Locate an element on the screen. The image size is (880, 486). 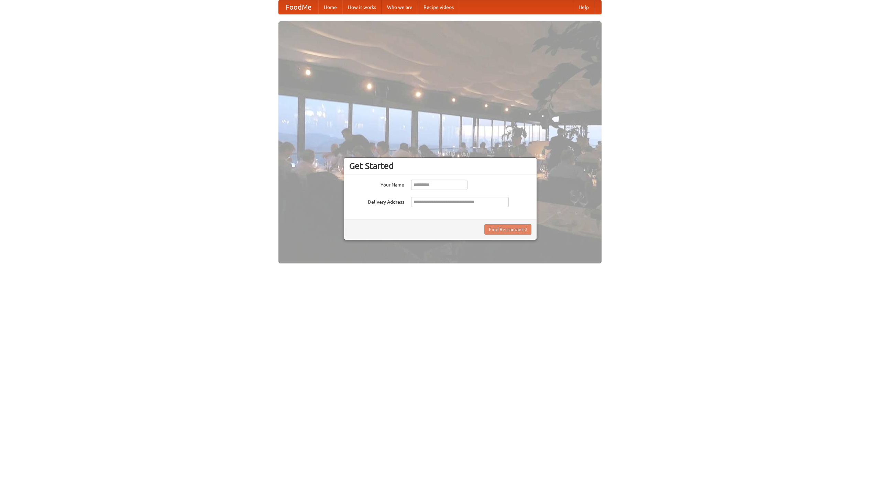
label: Delivery Address is located at coordinates (377, 201).